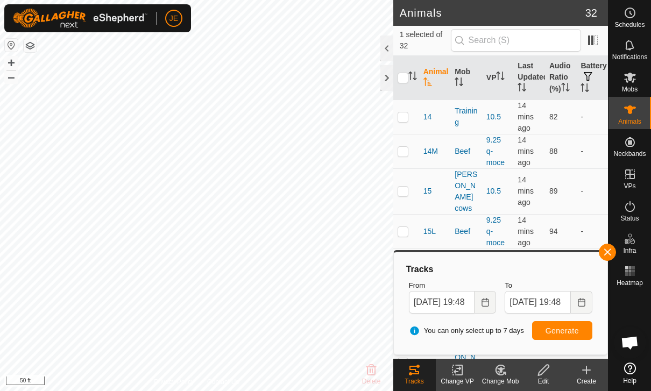 The height and width of the screenshot is (391, 651). Describe the element at coordinates (630, 154) in the screenshot. I see `span: Neckbands` at that location.